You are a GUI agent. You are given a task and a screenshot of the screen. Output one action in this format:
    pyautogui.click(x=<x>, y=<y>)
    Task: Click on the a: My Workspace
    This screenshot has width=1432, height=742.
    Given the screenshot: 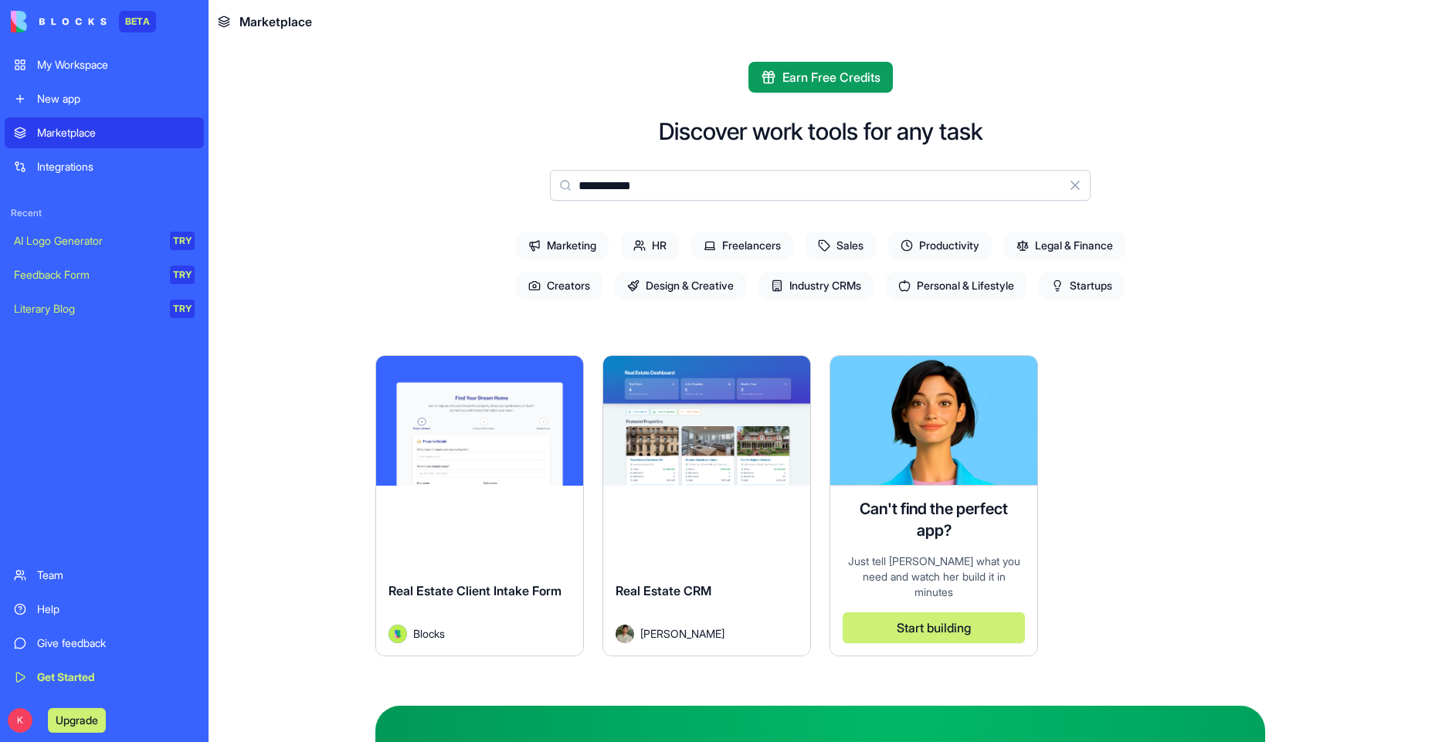 What is the action you would take?
    pyautogui.click(x=104, y=65)
    